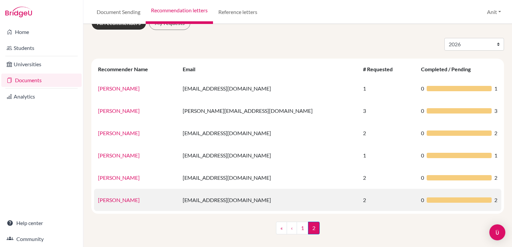 This screenshot has height=247, width=512. What do you see at coordinates (494, 12) in the screenshot?
I see `button: Anit` at bounding box center [494, 12].